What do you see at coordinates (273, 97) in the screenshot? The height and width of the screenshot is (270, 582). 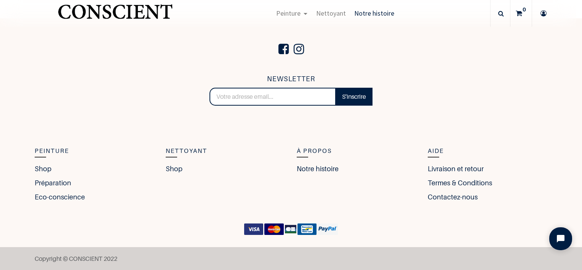 I see `input: Votre adresse email...` at bounding box center [273, 97].